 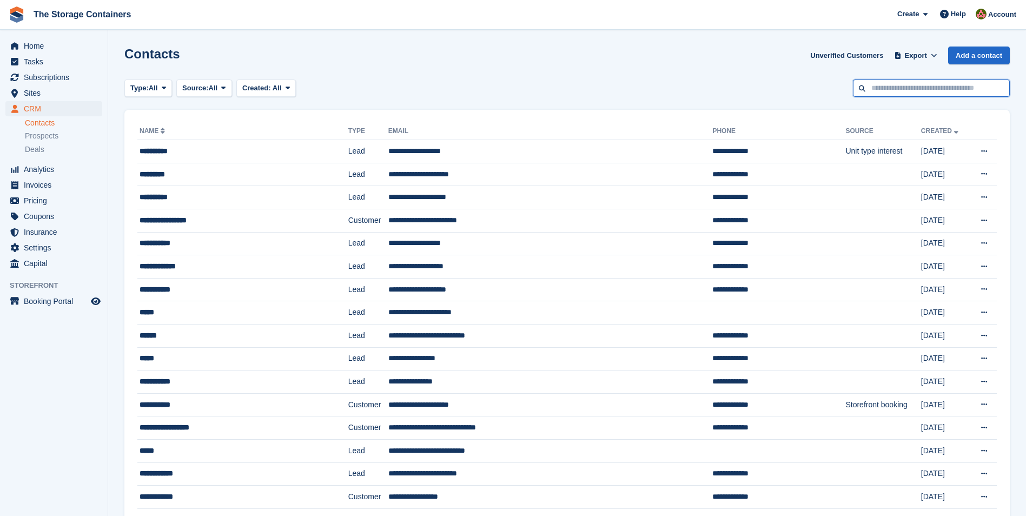 I want to click on a: Deals, so click(x=63, y=149).